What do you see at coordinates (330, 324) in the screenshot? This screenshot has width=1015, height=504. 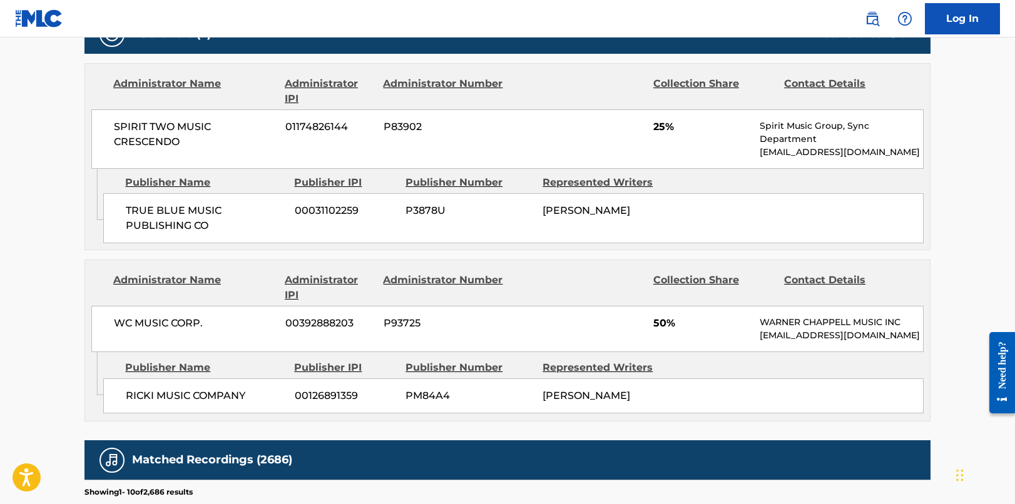 I see `span: 00392888203` at bounding box center [330, 324].